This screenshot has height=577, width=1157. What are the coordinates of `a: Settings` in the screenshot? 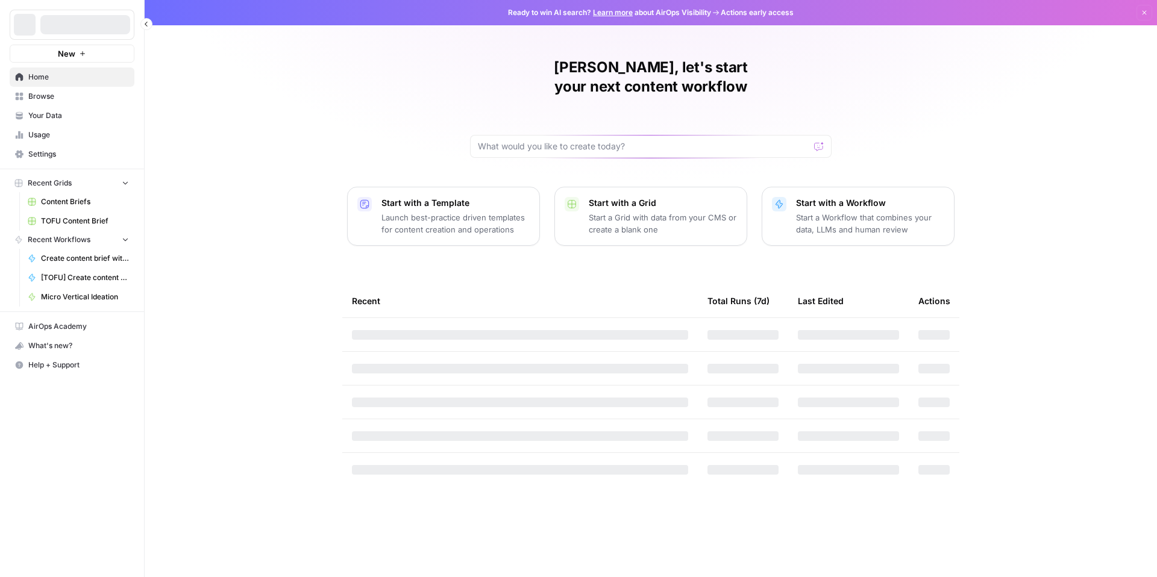 It's located at (72, 154).